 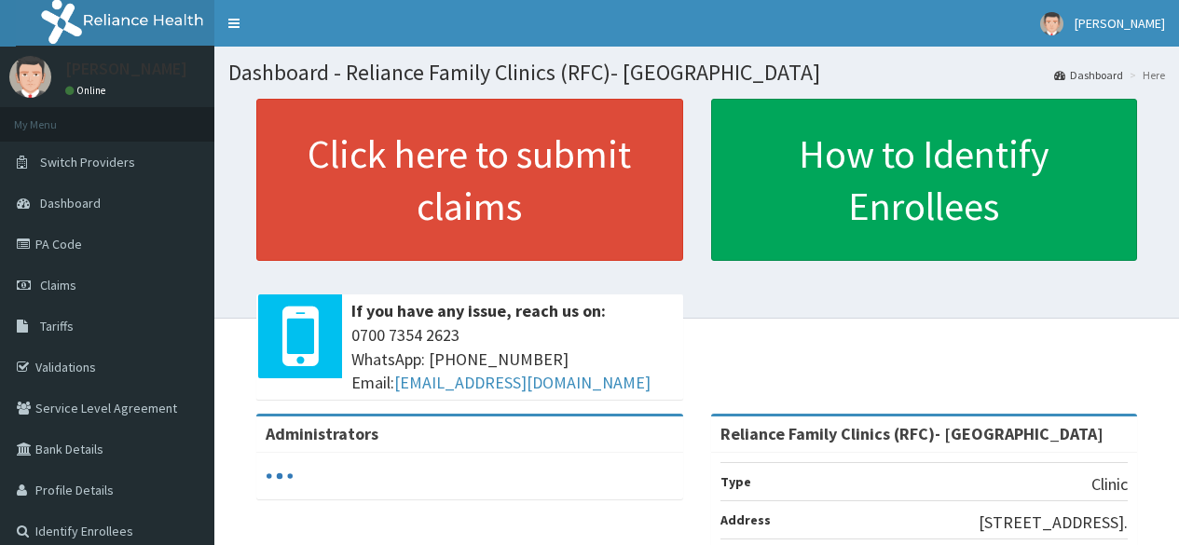 What do you see at coordinates (70, 203) in the screenshot?
I see `span: Dashboard` at bounding box center [70, 203].